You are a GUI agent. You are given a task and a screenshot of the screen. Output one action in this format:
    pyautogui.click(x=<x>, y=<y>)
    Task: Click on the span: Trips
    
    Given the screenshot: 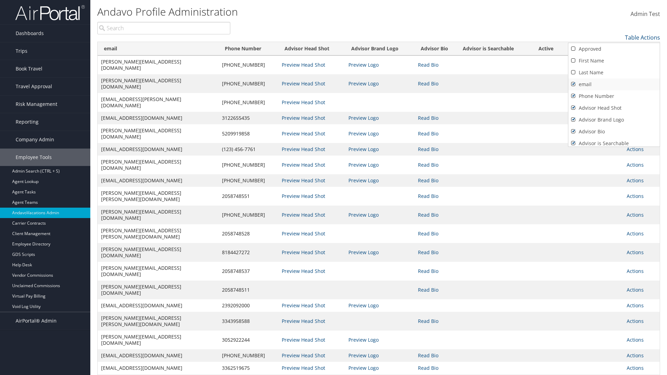 What is the action you would take?
    pyautogui.click(x=22, y=51)
    